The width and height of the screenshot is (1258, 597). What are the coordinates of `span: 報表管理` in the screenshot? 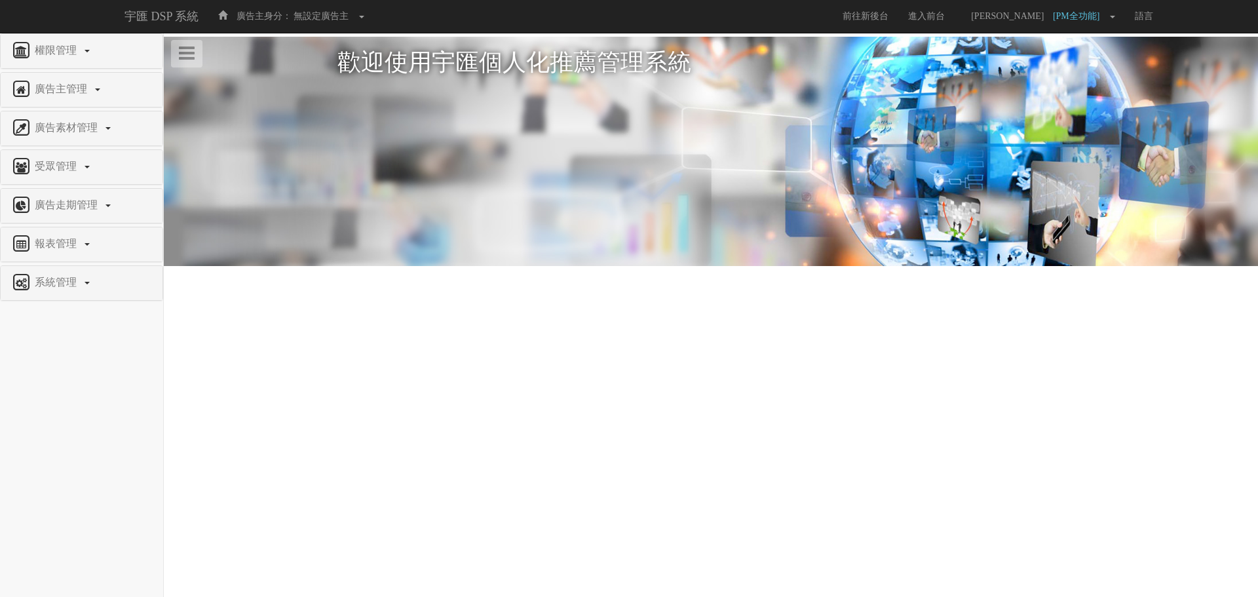 It's located at (57, 243).